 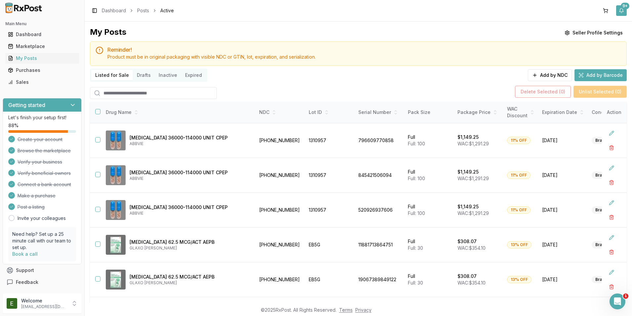 What do you see at coordinates (42, 34) in the screenshot?
I see `a: Dashboard` at bounding box center [42, 34].